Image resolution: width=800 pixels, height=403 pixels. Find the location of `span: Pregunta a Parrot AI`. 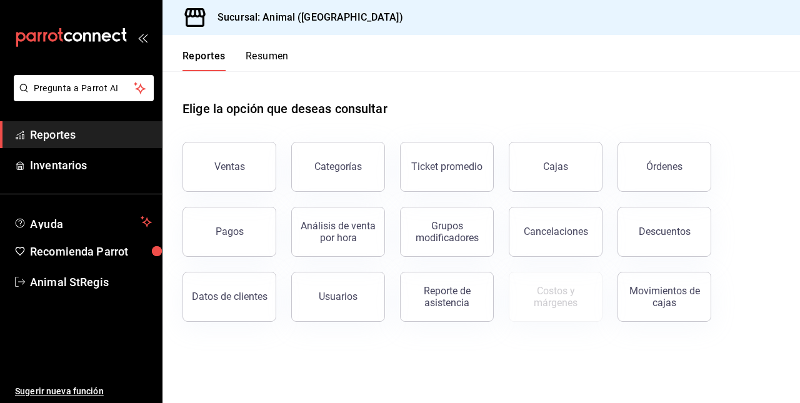

span: Pregunta a Parrot AI is located at coordinates (84, 88).